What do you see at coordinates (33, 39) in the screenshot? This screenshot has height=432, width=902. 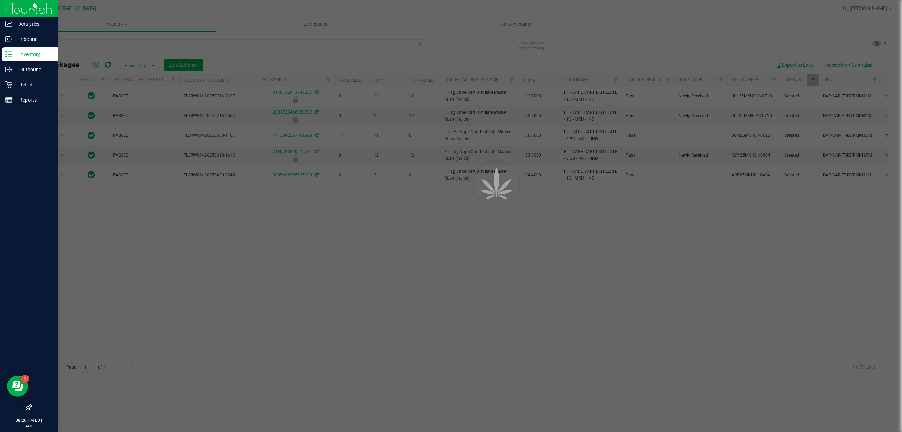 I see `p: Inbound` at bounding box center [33, 39].